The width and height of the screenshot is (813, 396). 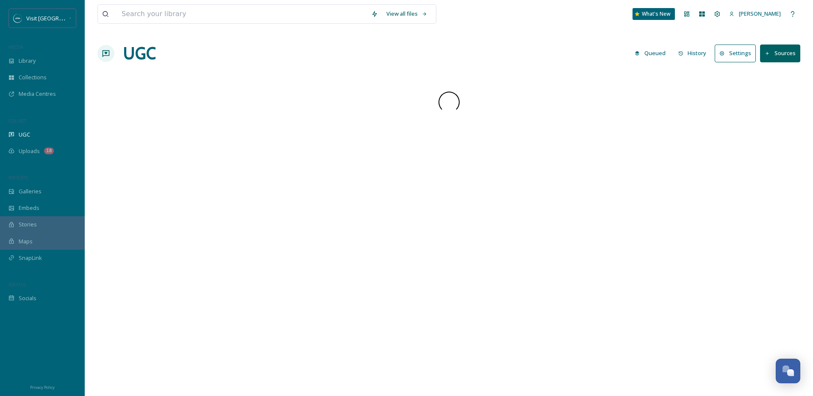 I want to click on a: Settings, so click(x=737, y=53).